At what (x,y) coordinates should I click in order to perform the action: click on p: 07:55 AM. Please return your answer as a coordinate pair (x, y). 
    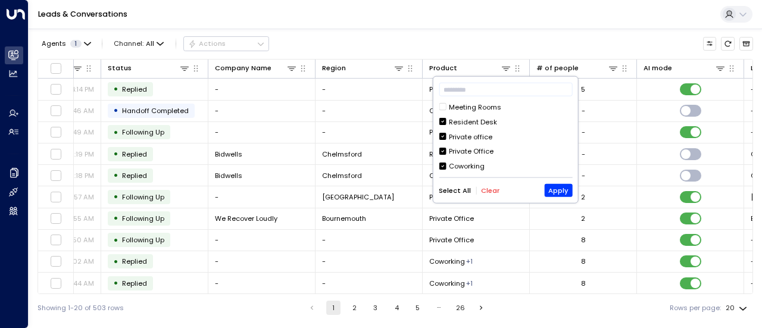
    Looking at the image, I should click on (79, 219).